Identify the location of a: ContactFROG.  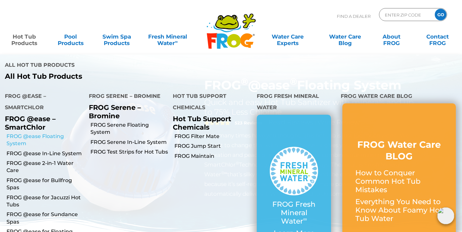
(437, 37).